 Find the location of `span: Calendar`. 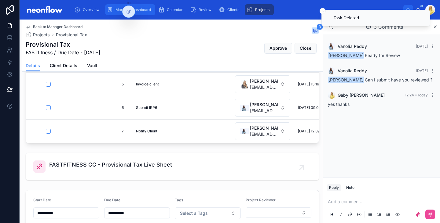

span: Calendar is located at coordinates (175, 10).